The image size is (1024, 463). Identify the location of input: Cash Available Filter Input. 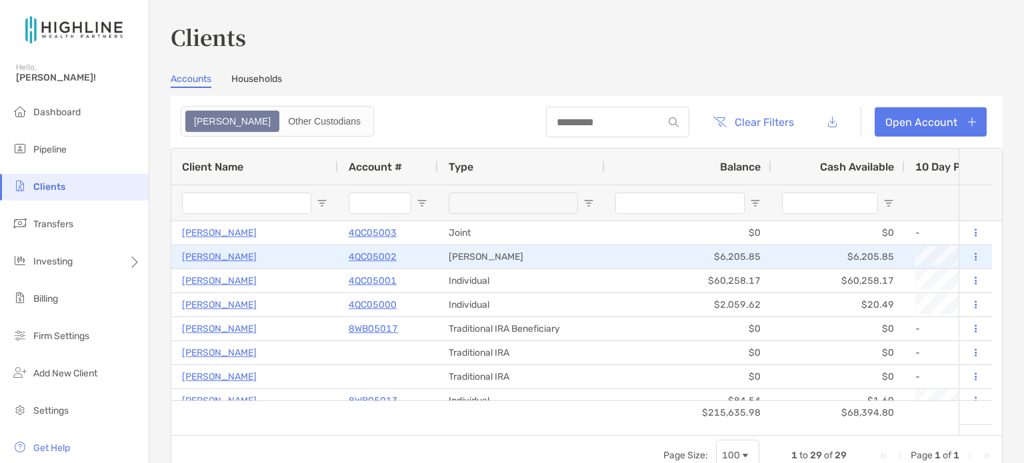
(830, 203).